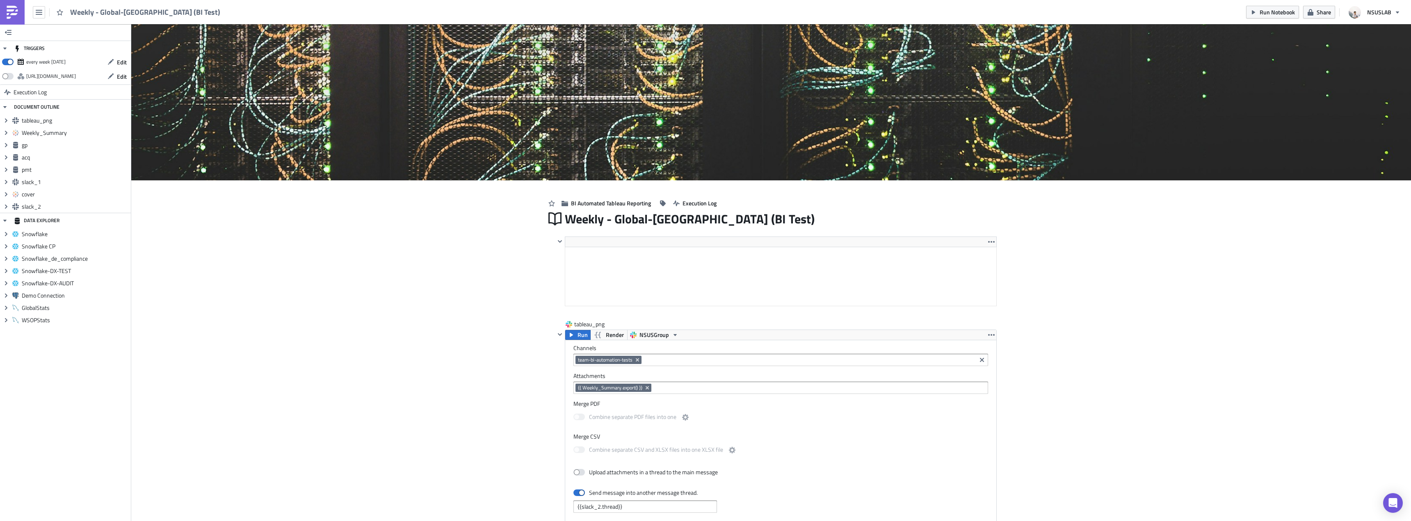 The height and width of the screenshot is (521, 1411). I want to click on label: Combine separate PDF files into one, so click(632, 418).